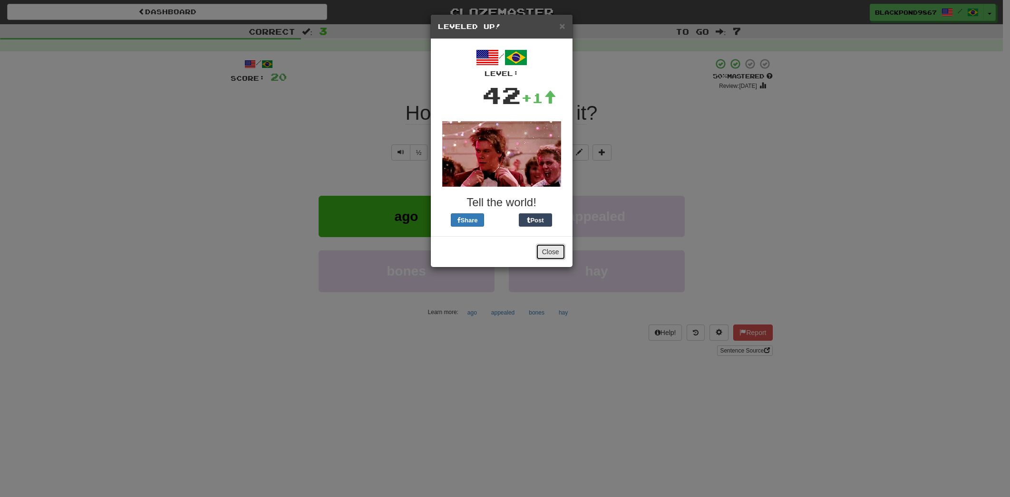 This screenshot has width=1010, height=497. I want to click on div: Level:, so click(502, 74).